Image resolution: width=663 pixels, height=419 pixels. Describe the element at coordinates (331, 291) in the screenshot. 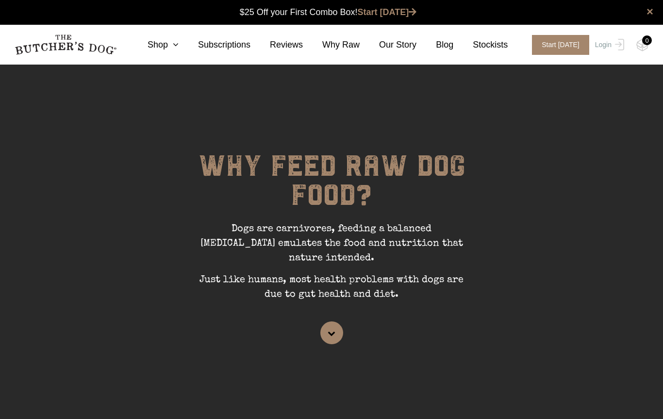

I see `p: Just like humans, most health problems with dogs are due to gut health and diet.` at that location.